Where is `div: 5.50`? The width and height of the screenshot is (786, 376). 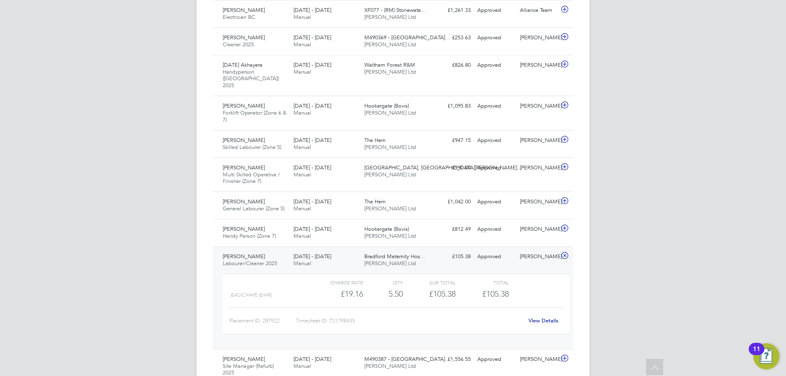 div: 5.50 is located at coordinates (383, 294).